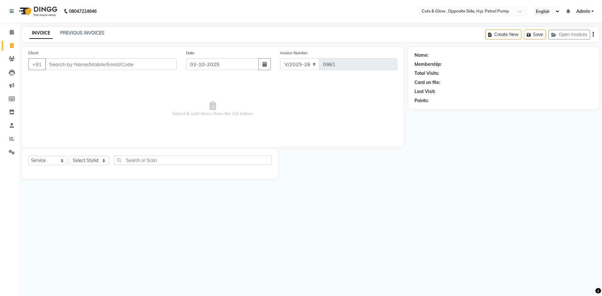 This screenshot has width=602, height=296. Describe the element at coordinates (569, 35) in the screenshot. I see `button: Open Invoices` at that location.